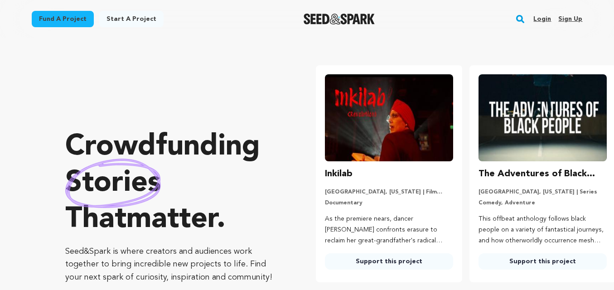  Describe the element at coordinates (542, 203) in the screenshot. I see `p: Comedy, Adventure` at that location.